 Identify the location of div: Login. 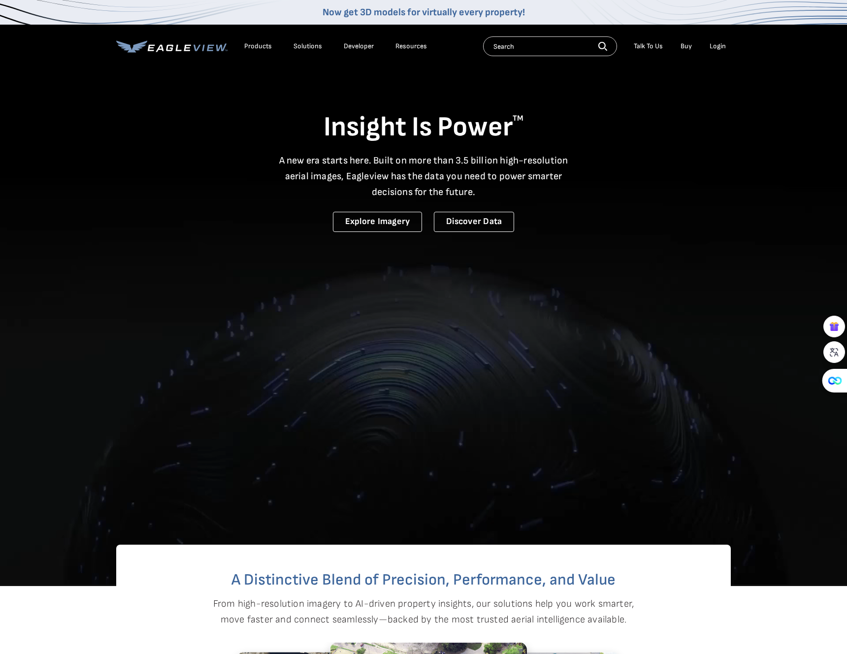
(718, 46).